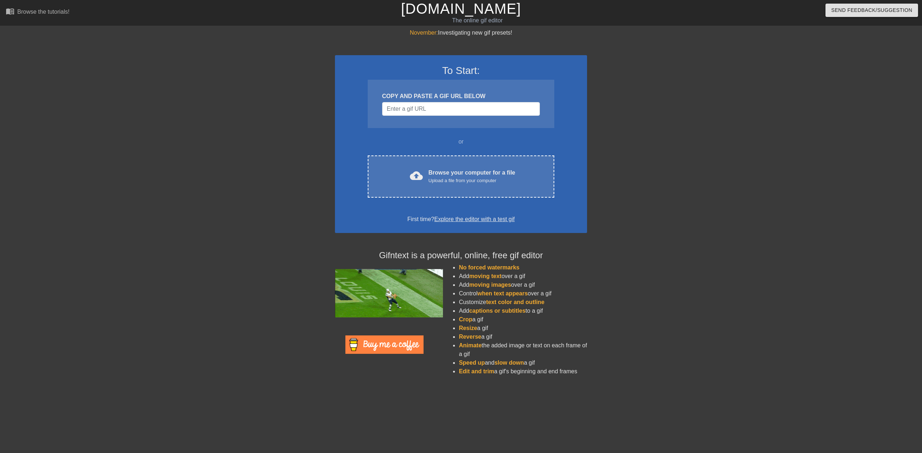  I want to click on span: No forced watermarks, so click(489, 267).